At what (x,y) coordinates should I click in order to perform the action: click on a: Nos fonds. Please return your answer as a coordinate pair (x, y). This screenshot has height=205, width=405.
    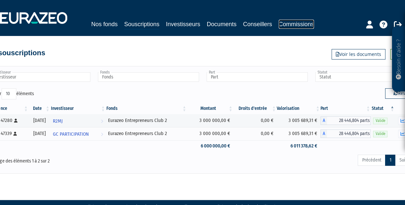
    Looking at the image, I should click on (104, 24).